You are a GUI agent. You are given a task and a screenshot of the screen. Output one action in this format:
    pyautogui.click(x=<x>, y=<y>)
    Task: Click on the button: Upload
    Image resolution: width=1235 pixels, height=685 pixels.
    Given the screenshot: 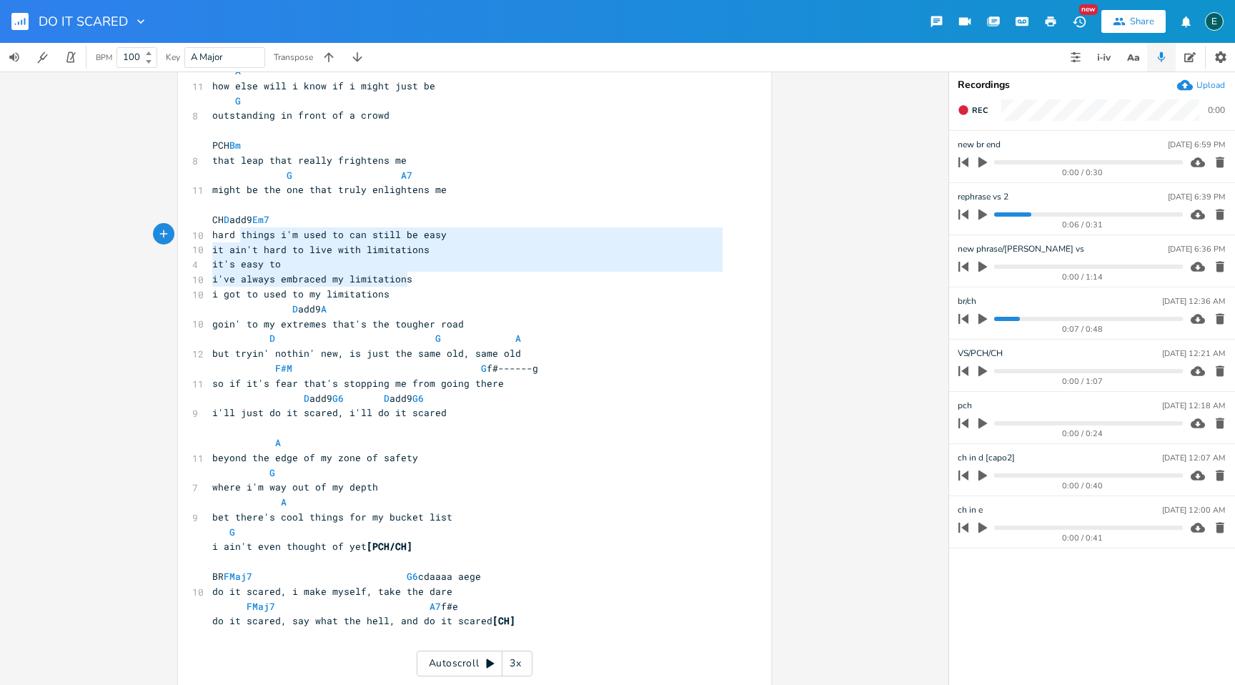 What is the action you would take?
    pyautogui.click(x=1201, y=85)
    